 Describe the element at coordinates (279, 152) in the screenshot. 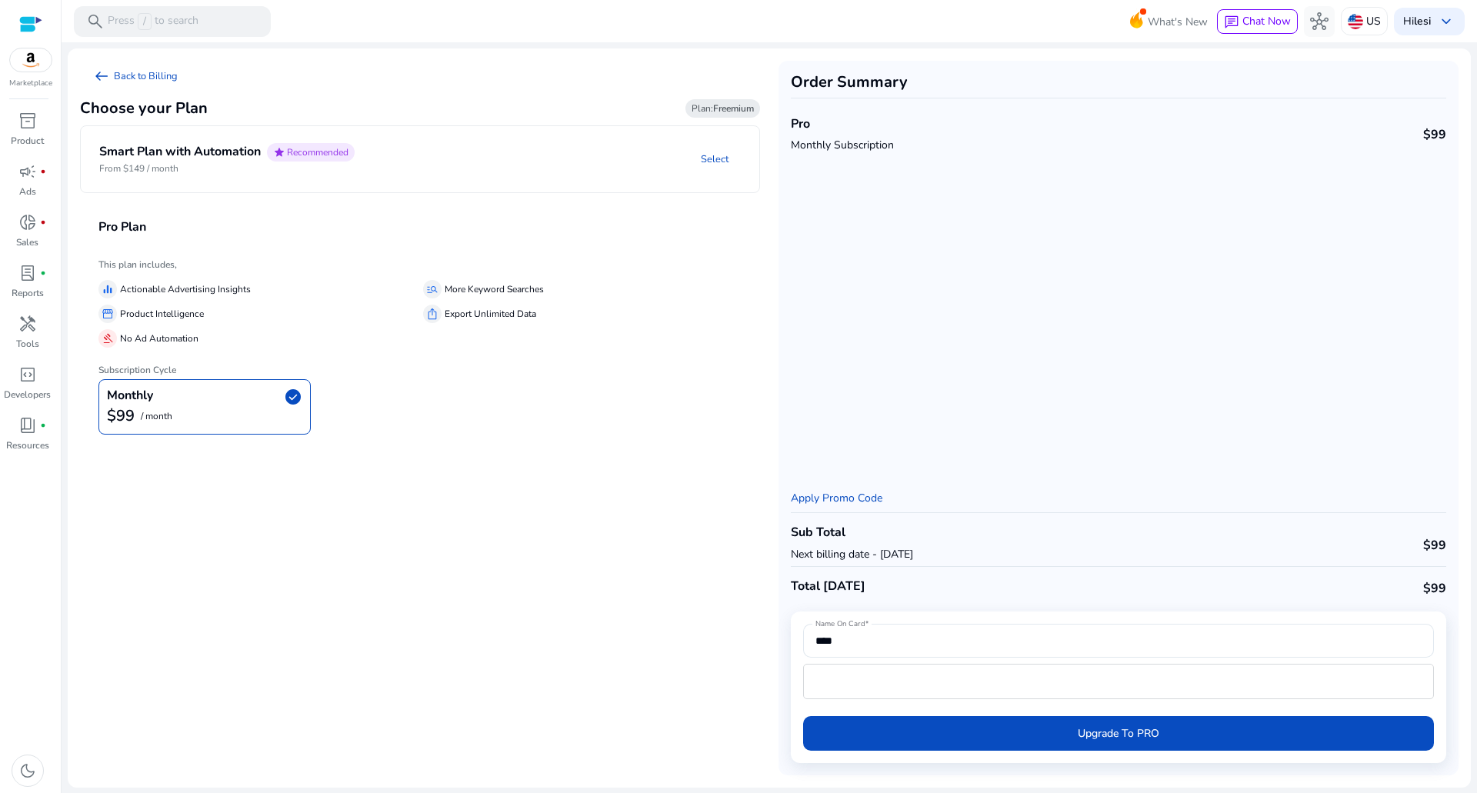

I see `span: star` at that location.